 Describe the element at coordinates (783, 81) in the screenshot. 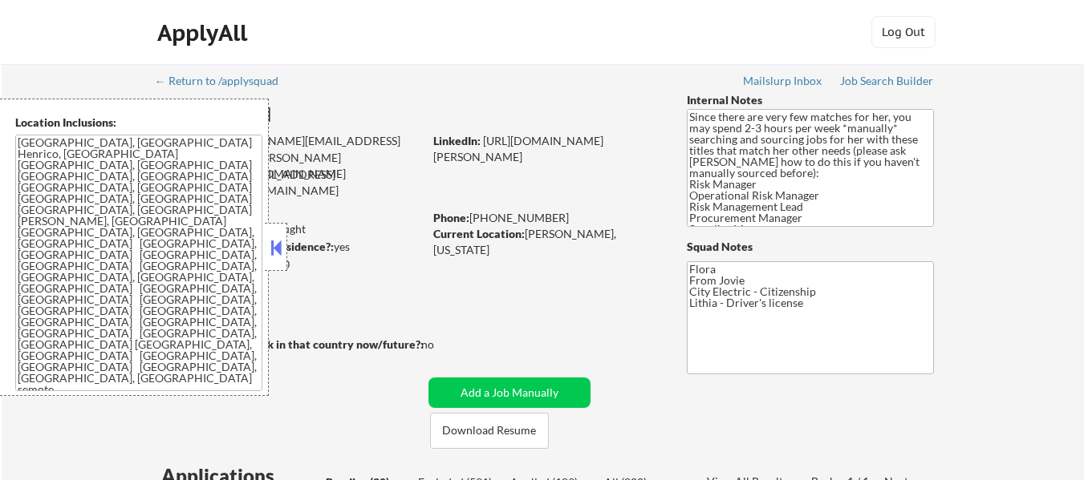

I see `div: Mailslurp Inbox` at that location.